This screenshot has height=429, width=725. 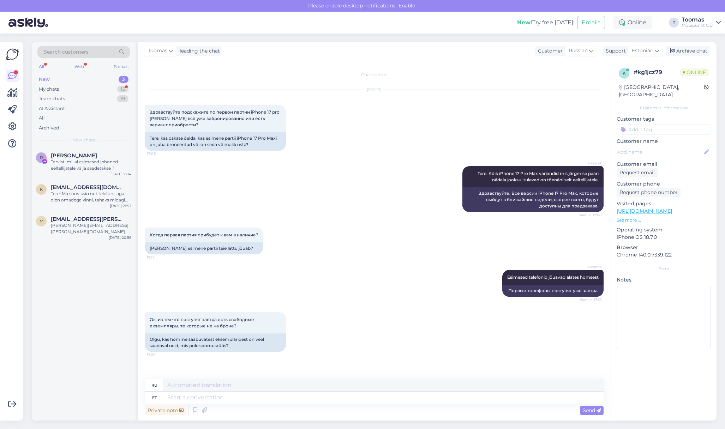 What do you see at coordinates (657, 72) in the screenshot?
I see `div: # kg1jcz79` at bounding box center [657, 72].